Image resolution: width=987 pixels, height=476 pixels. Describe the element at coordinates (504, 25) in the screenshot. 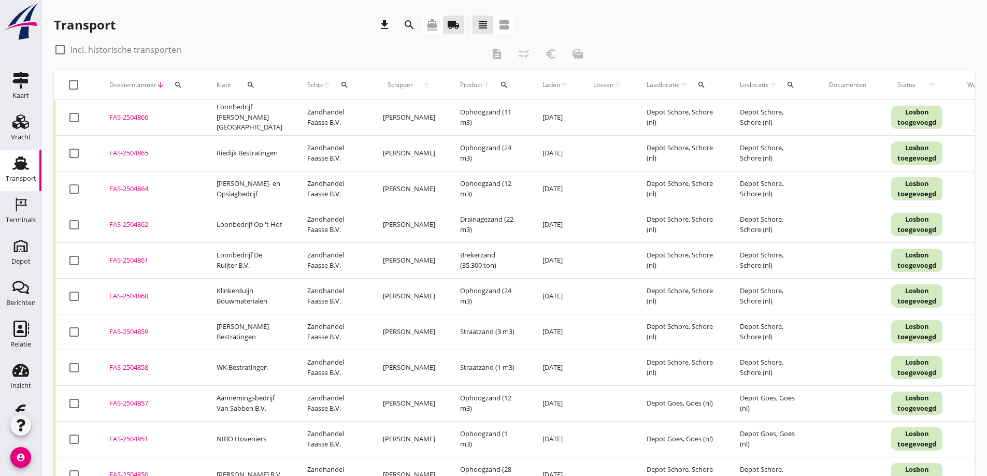

I see `i: view_agenda` at that location.